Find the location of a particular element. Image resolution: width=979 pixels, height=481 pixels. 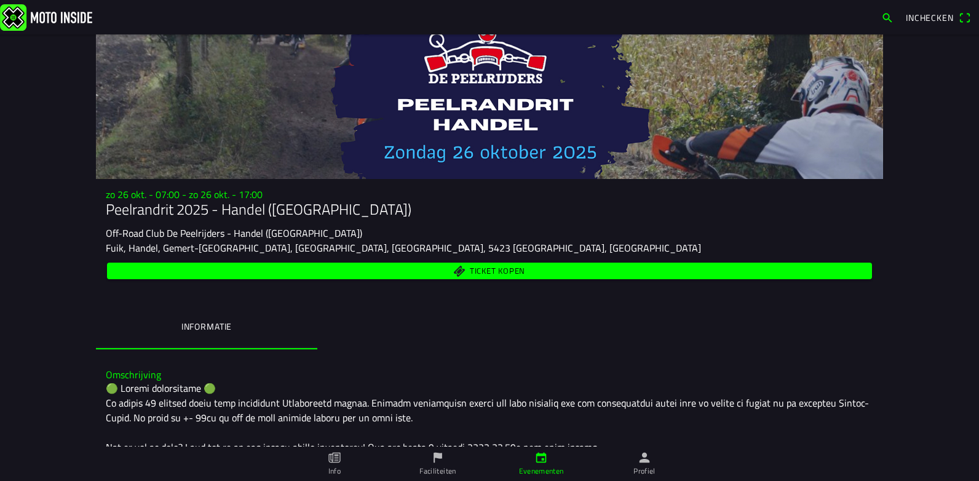

ion-icon: flag is located at coordinates (438, 458).